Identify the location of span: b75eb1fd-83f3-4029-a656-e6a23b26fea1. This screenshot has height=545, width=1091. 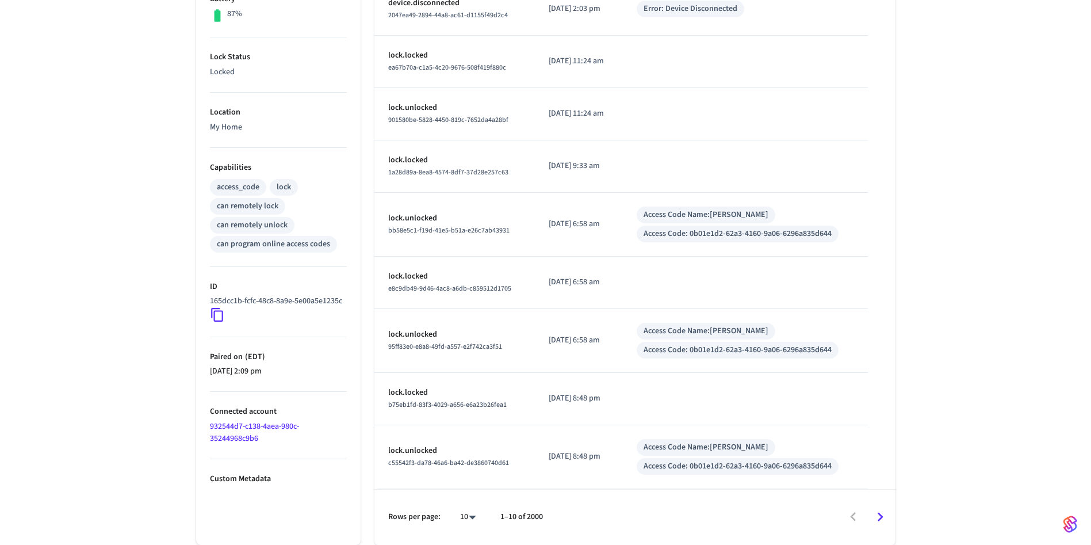
(448, 404).